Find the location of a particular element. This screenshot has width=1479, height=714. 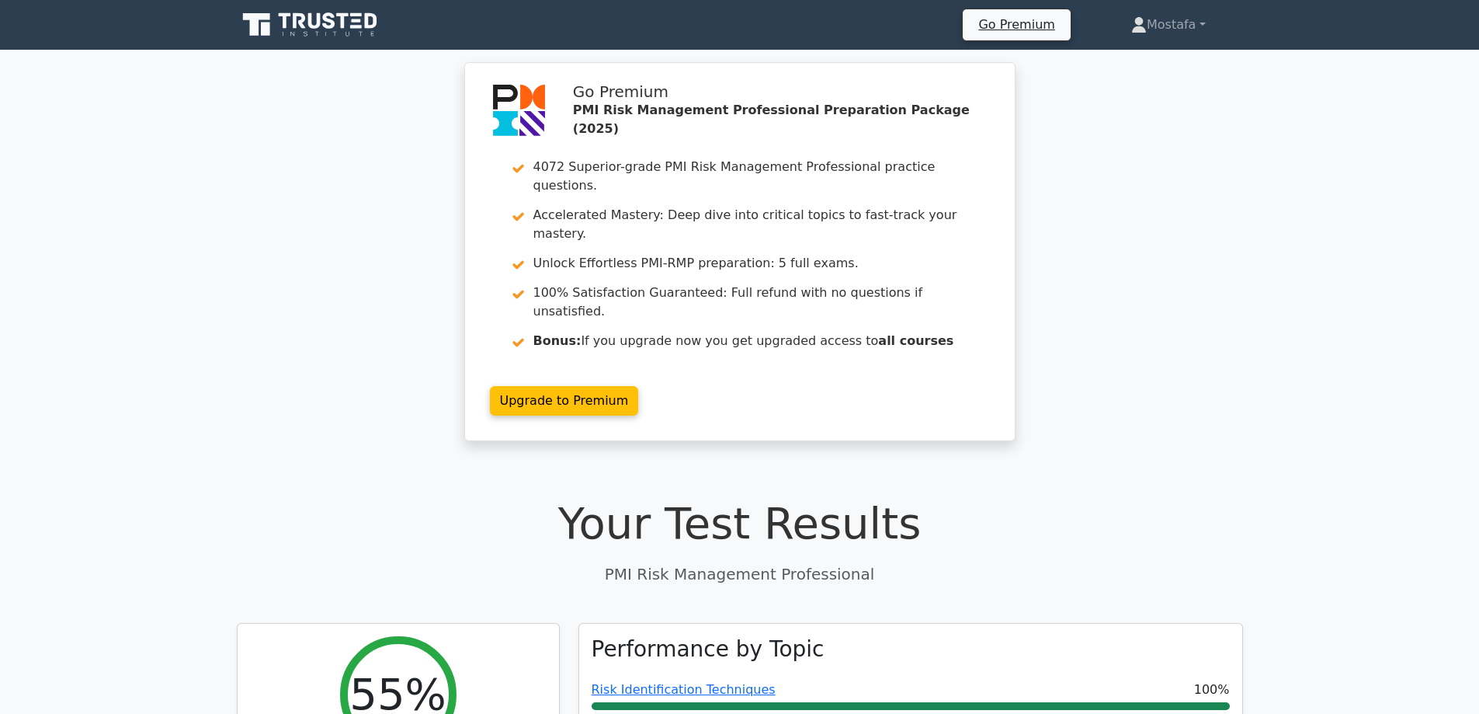

a: Go Premium is located at coordinates (1016, 24).